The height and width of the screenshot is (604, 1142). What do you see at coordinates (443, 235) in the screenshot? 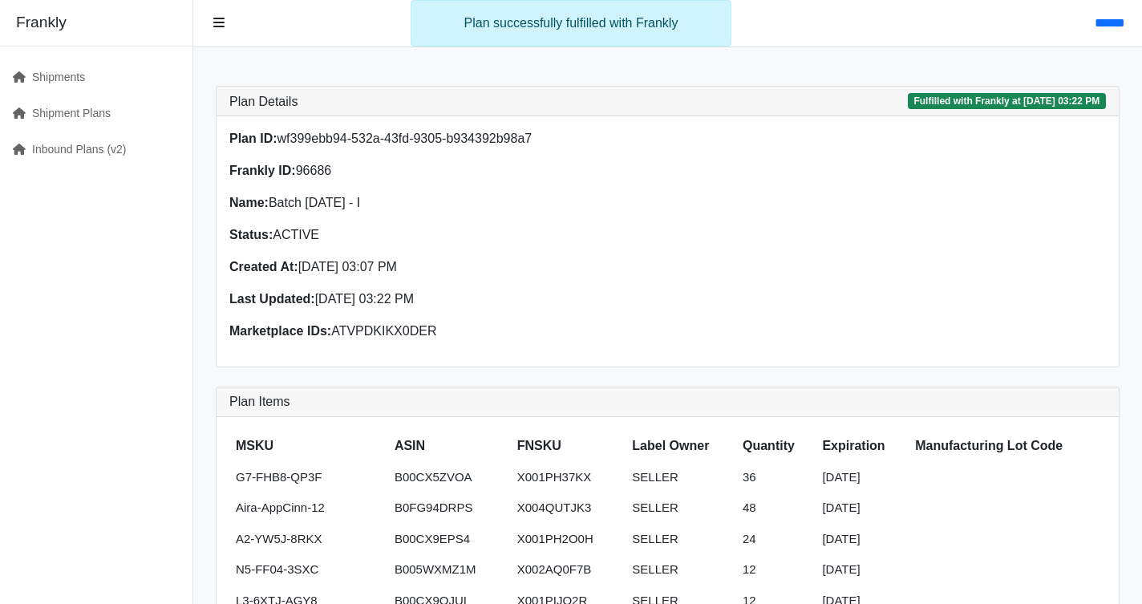
I see `p: ACTIVE` at bounding box center [443, 235].